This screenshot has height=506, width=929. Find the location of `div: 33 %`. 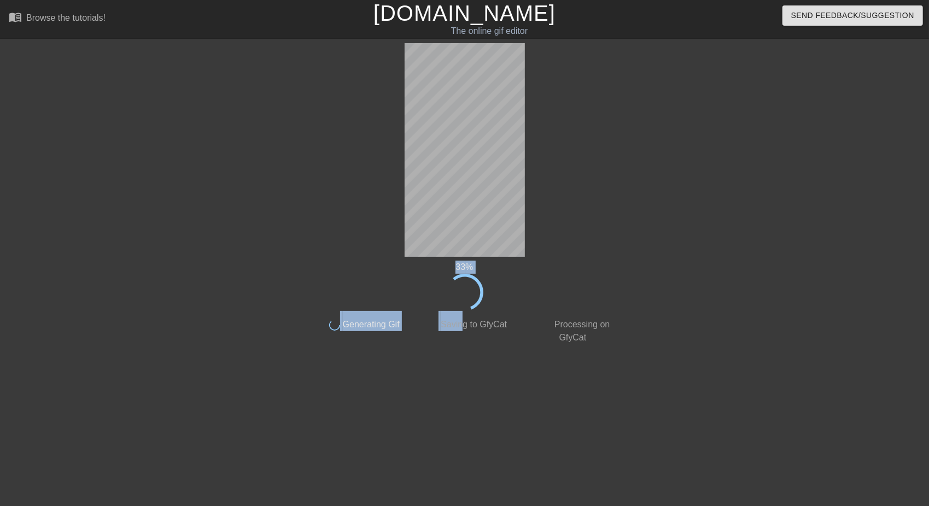

div: 33 % is located at coordinates (465, 267).